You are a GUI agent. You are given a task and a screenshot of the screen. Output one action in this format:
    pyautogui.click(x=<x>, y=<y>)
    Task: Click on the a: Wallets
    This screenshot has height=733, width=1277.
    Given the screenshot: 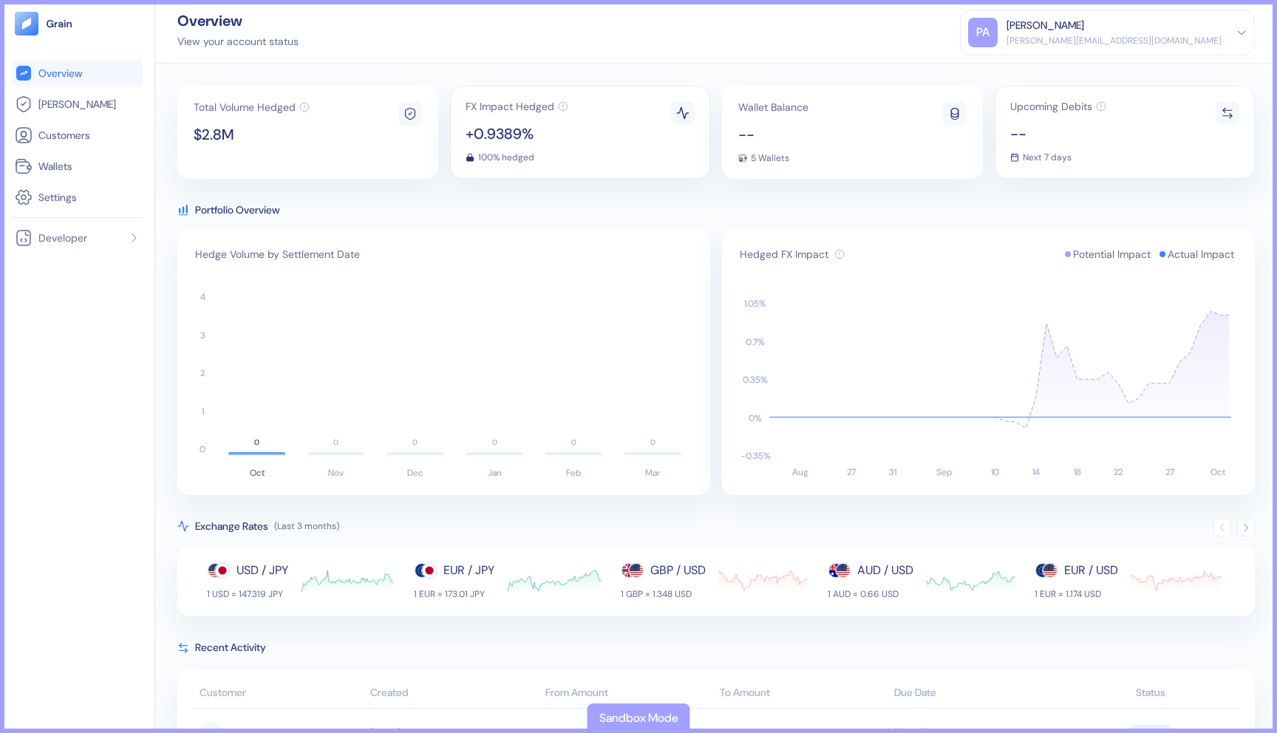 What is the action you would take?
    pyautogui.click(x=77, y=166)
    